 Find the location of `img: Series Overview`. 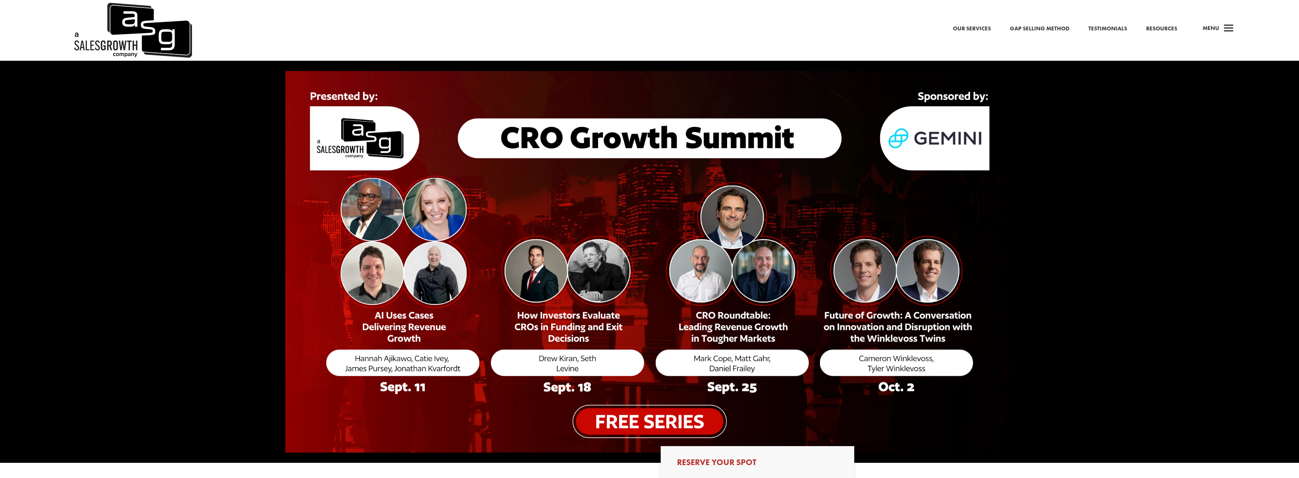

img: Series Overview is located at coordinates (650, 262).